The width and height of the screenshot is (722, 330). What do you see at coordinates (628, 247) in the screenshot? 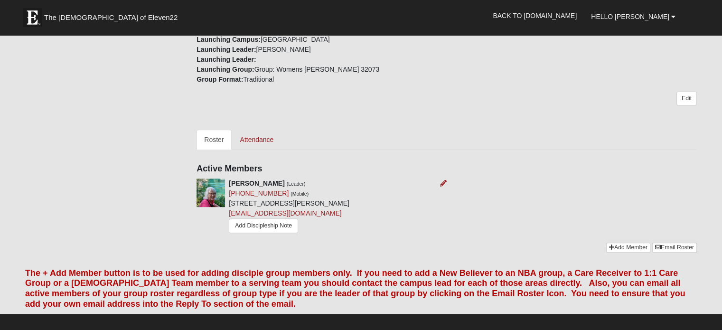
I see `a: Add Member` at bounding box center [628, 247].